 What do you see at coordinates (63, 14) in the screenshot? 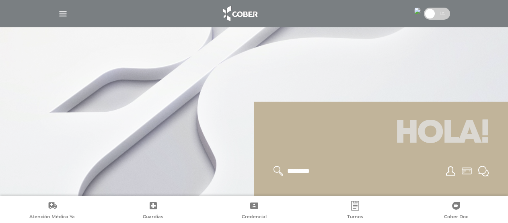
I see `img: Cober_menu-lines-white.svg` at bounding box center [63, 14].